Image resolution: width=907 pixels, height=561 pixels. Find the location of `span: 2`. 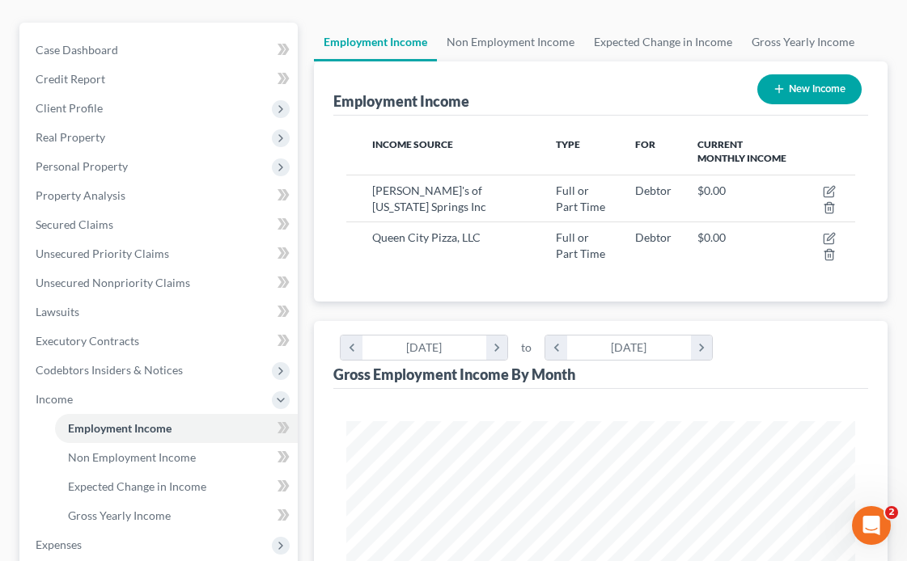

span: 2 is located at coordinates (892, 513).